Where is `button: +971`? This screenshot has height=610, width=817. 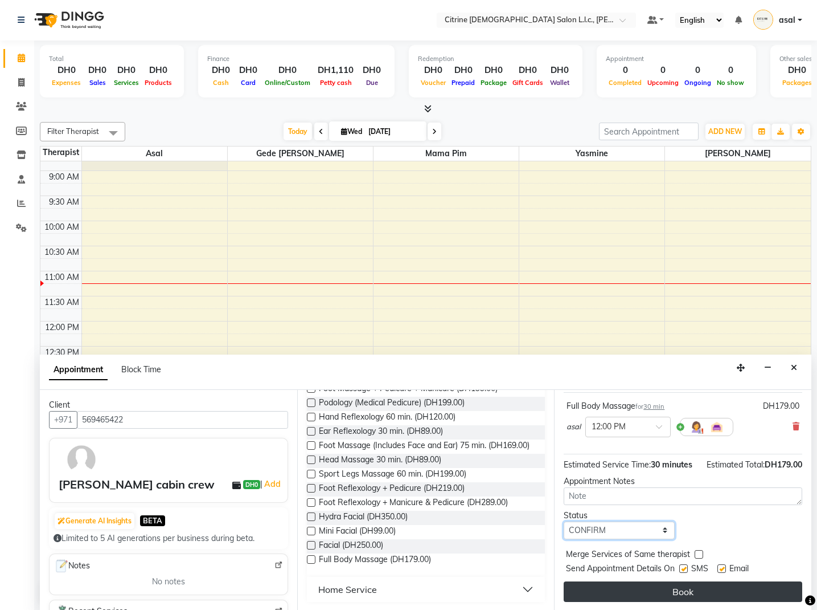
button: +971 is located at coordinates (63, 419).